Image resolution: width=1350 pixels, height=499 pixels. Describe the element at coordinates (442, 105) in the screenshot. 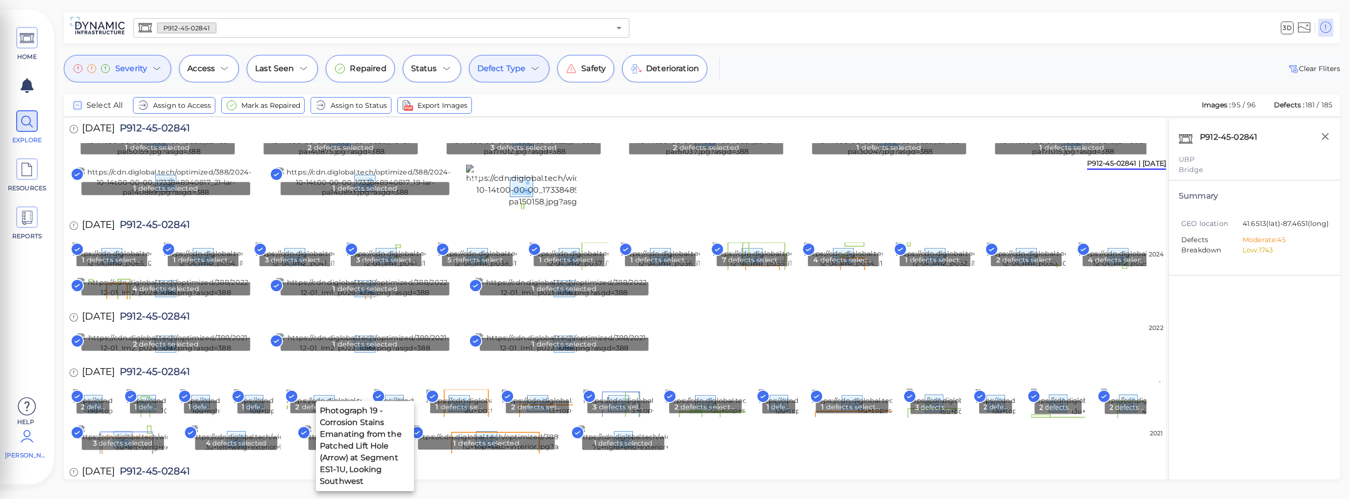

I see `span: Export Images` at that location.